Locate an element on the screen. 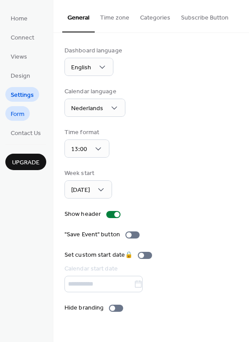 The width and height of the screenshot is (249, 342). a: Views is located at coordinates (19, 56).